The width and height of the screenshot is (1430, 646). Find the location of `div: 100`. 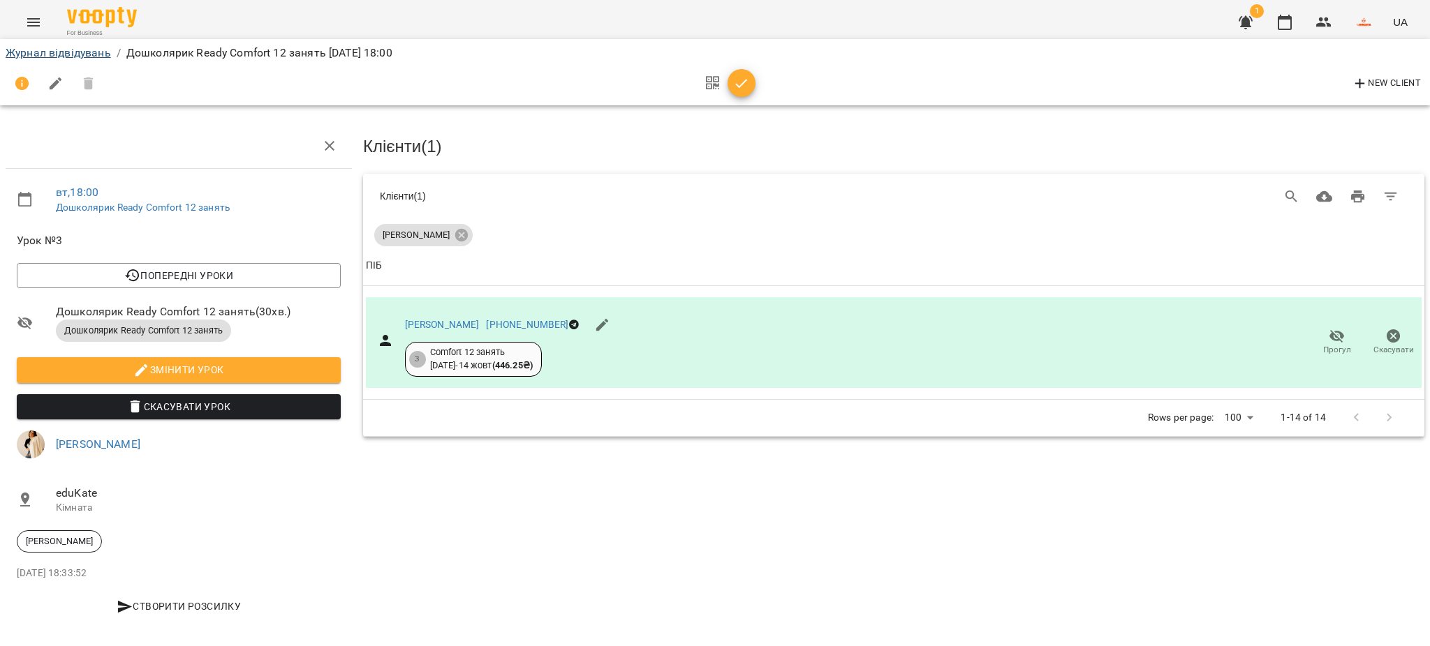

div: 100 is located at coordinates (1238, 417).